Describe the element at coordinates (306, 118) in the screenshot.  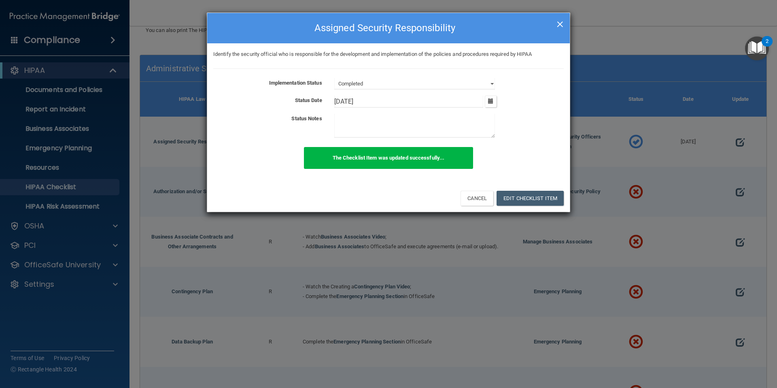
I see `b: Status Notes` at that location.